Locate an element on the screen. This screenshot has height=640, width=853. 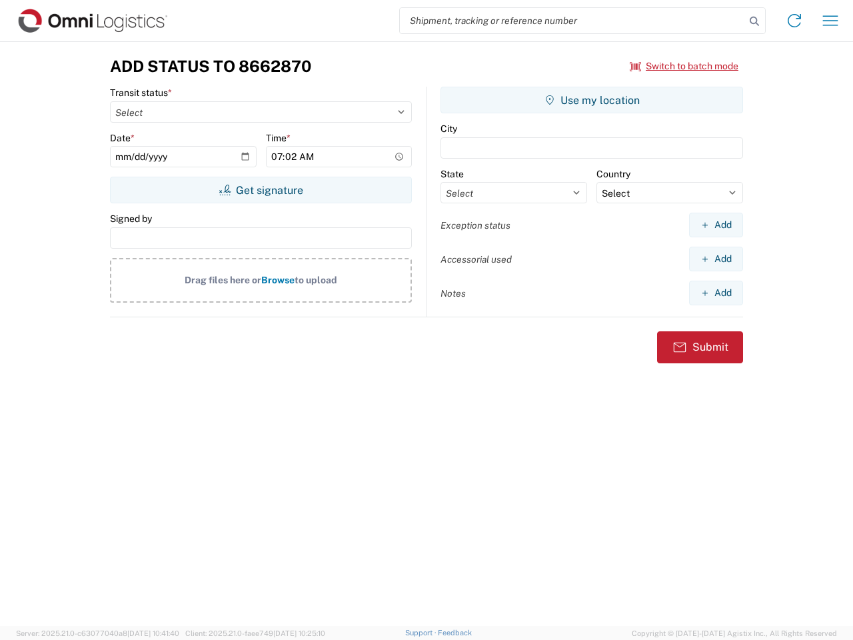
span: Client: 2025.21.0-faee749 is located at coordinates (255, 633).